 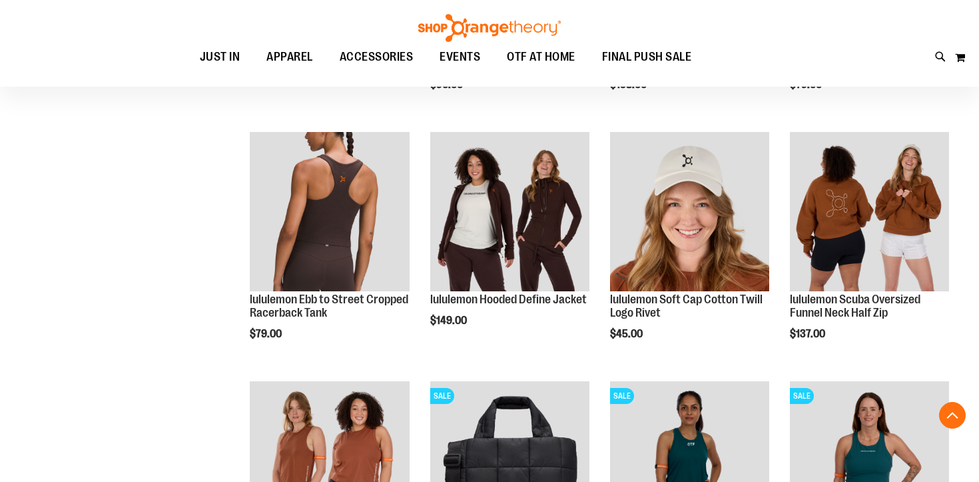 What do you see at coordinates (290, 57) in the screenshot?
I see `span: APPAREL` at bounding box center [290, 57].